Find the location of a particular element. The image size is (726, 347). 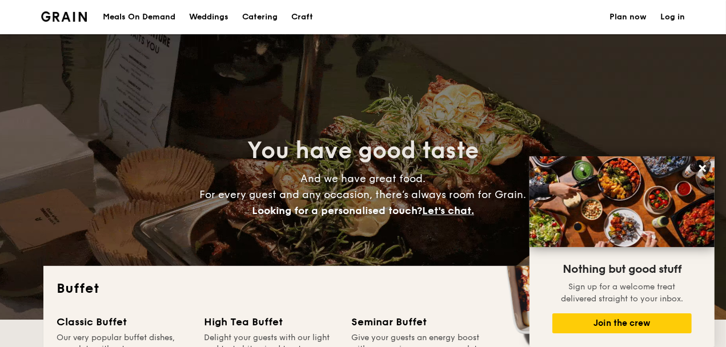

img: Grain is located at coordinates (64, 17).